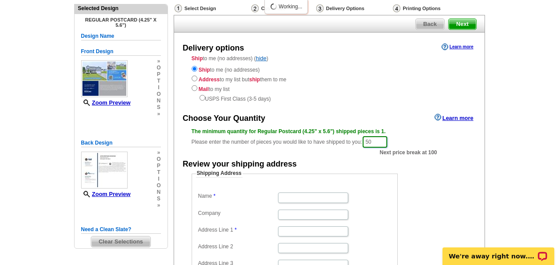 Image resolution: width=560 pixels, height=265 pixels. What do you see at coordinates (178, 8) in the screenshot?
I see `img: Select Design` at bounding box center [178, 8].